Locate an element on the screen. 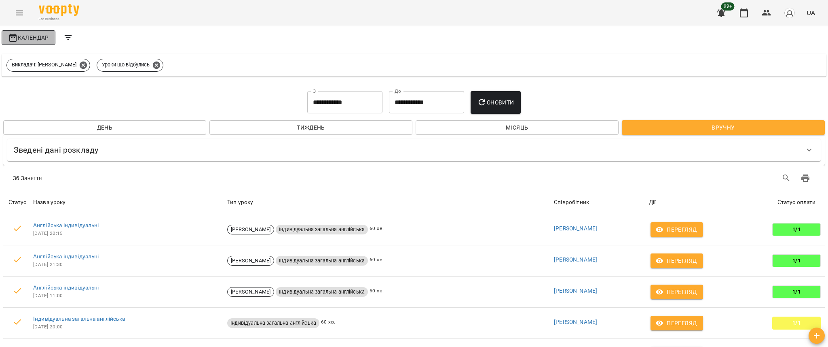 The height and width of the screenshot is (347, 828). div: Дії is located at coordinates (708, 202).